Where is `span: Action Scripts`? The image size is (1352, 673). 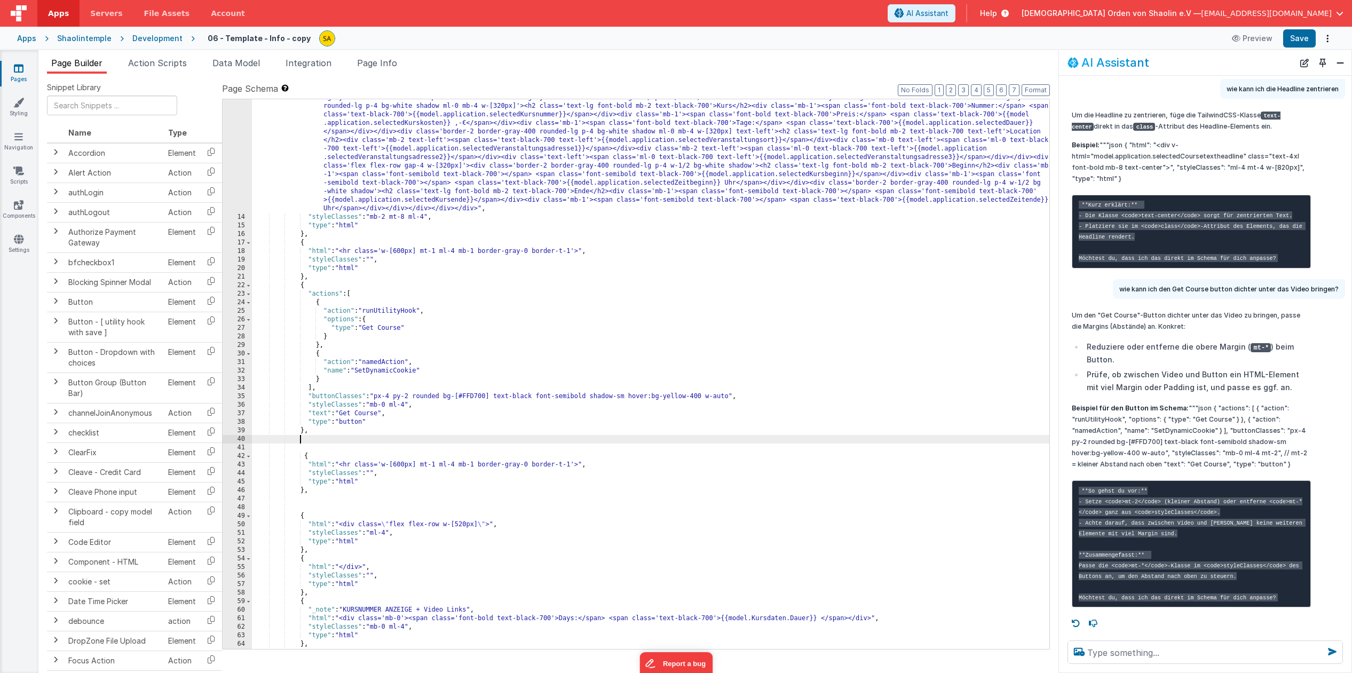
span: Action Scripts is located at coordinates (158, 63).